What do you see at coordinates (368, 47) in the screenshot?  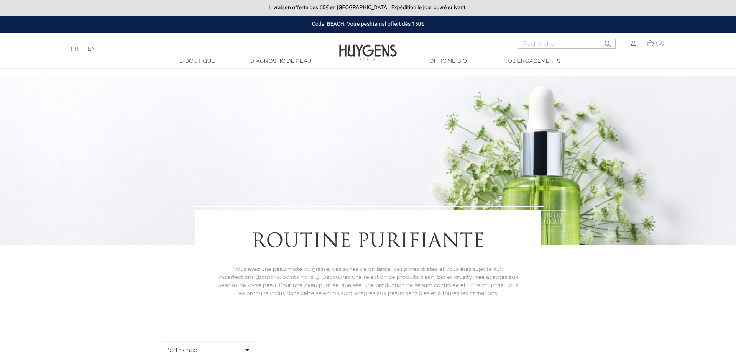 I see `img: Huygens` at bounding box center [368, 47].